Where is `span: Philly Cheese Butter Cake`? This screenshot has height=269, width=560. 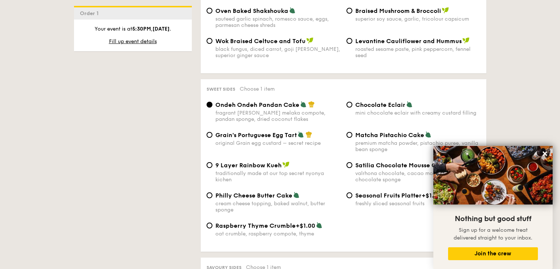 span: Philly Cheese Butter Cake is located at coordinates (254, 195).